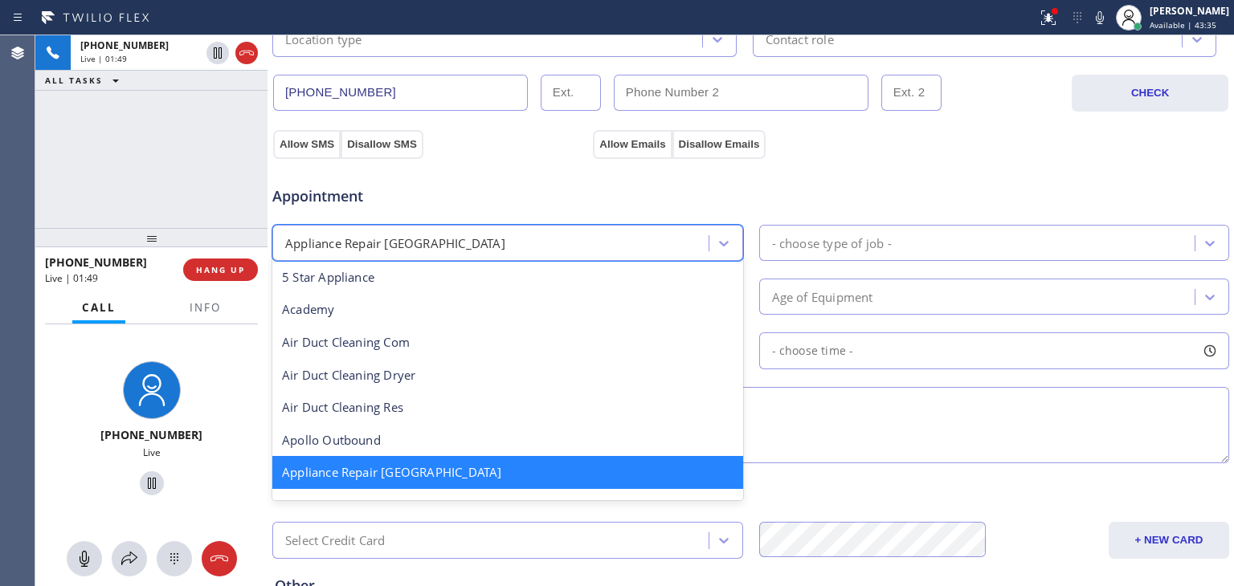 This screenshot has height=586, width=1234. Describe the element at coordinates (74, 80) in the screenshot. I see `span: ALL TASKS` at that location.